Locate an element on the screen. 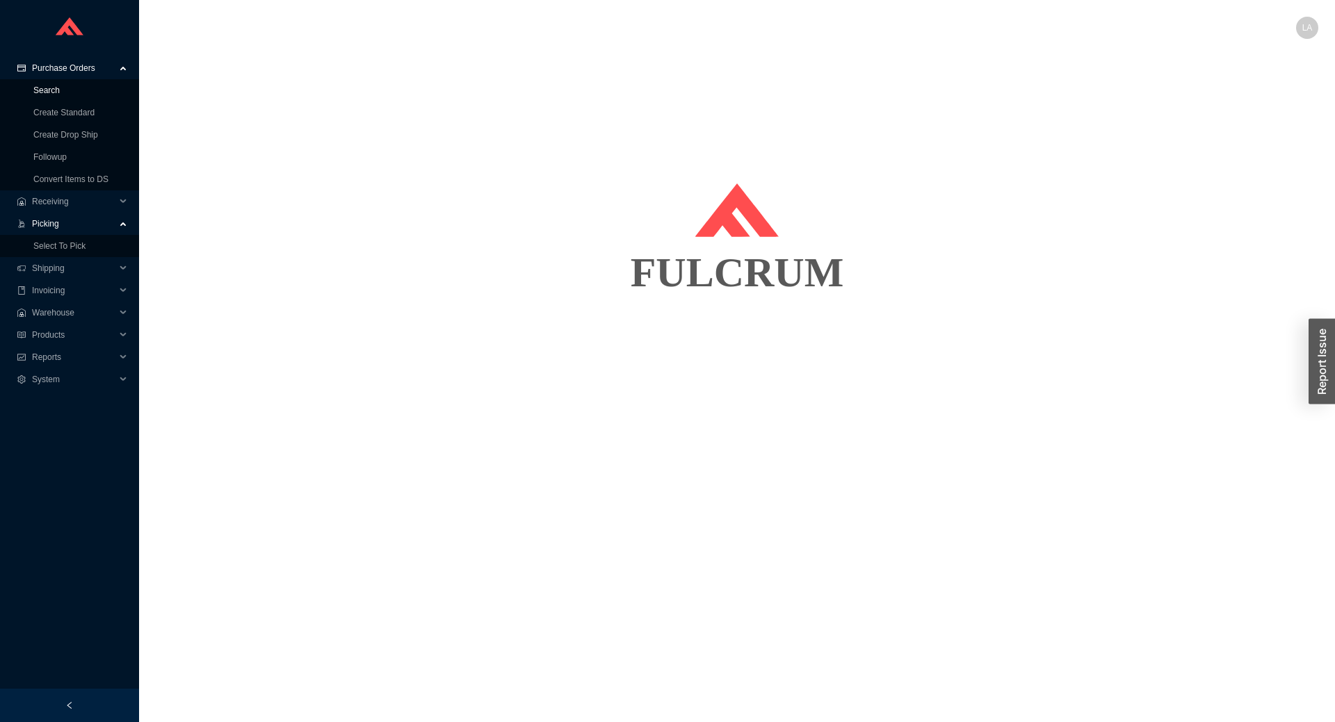 The image size is (1335, 722). span: Warehouse is located at coordinates (74, 313).